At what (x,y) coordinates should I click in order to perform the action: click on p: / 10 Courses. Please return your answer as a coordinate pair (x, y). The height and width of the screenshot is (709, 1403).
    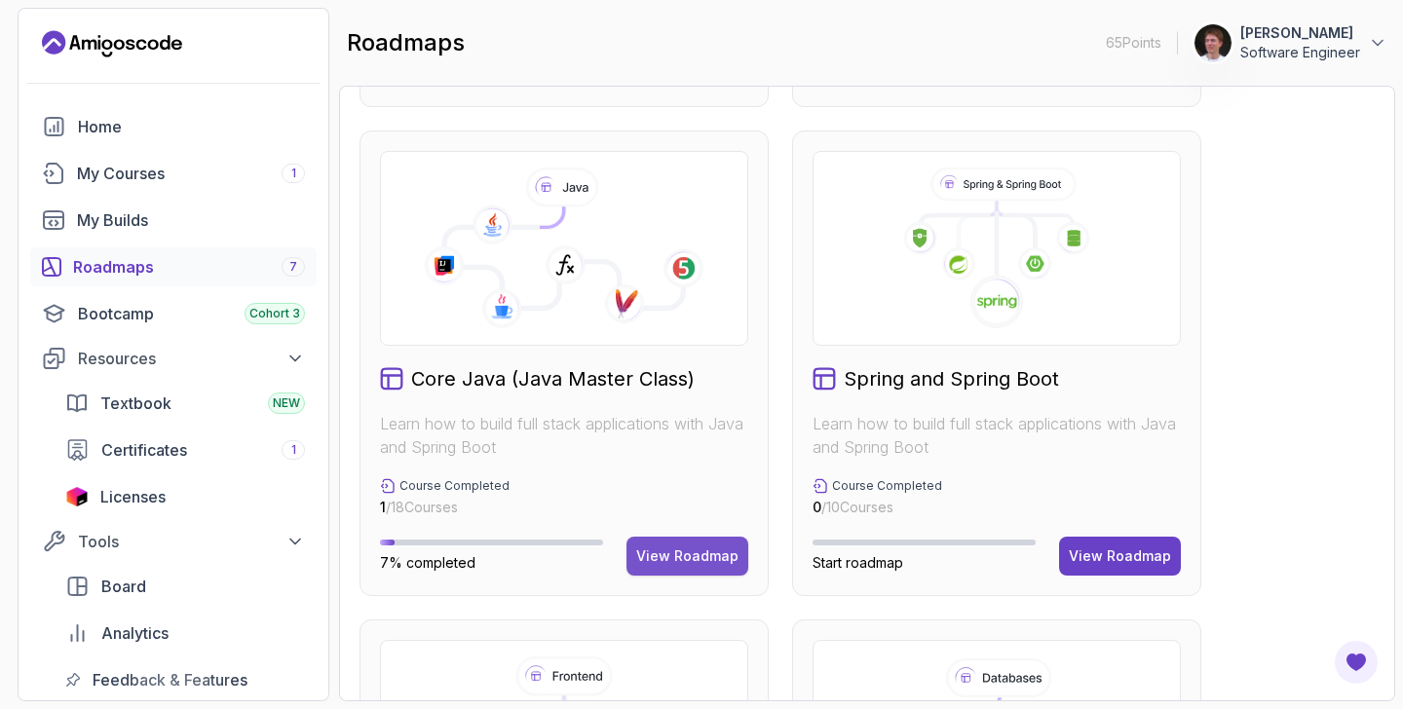
    Looking at the image, I should click on (877, 507).